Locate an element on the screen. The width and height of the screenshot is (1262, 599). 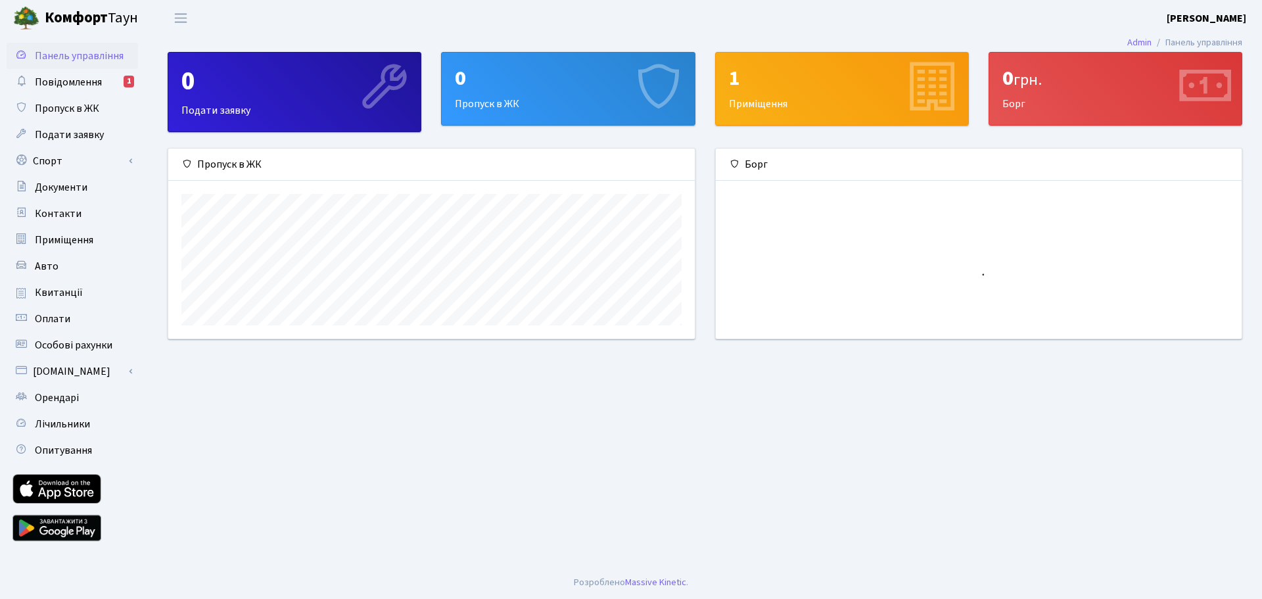
div: Приміщення is located at coordinates (842, 89).